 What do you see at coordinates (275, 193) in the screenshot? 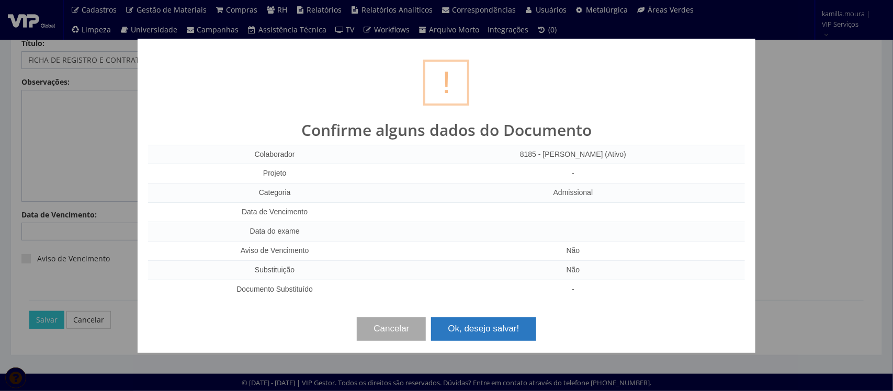
I see `td: Categoria` at bounding box center [275, 193].